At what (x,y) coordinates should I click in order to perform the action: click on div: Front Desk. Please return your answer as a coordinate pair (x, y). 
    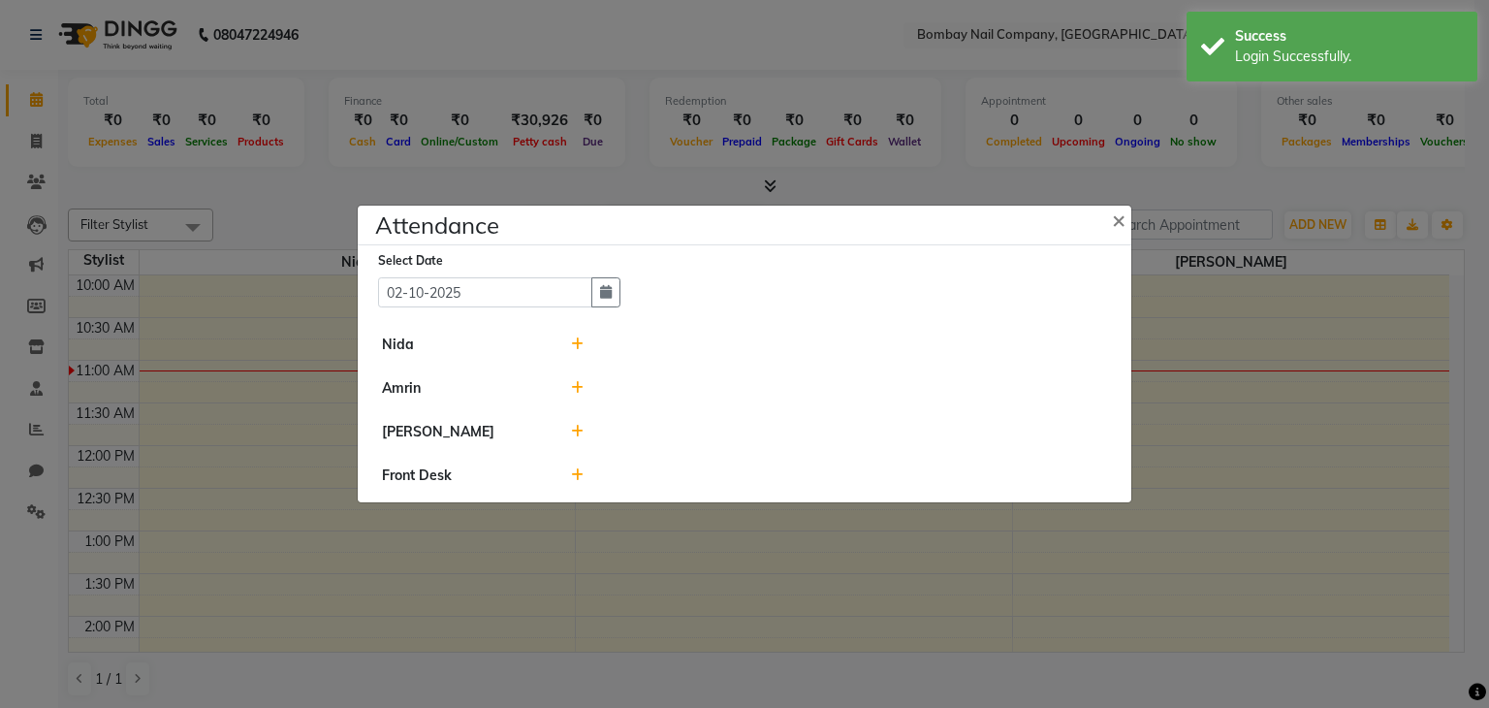
    Looking at the image, I should click on (461, 475).